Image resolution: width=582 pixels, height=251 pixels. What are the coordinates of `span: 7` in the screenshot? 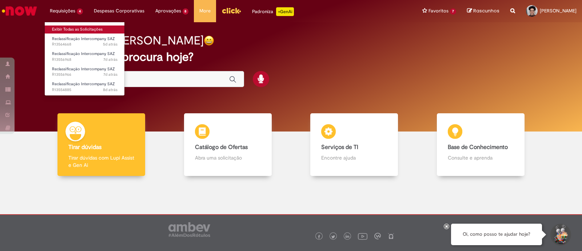 It's located at (453, 11).